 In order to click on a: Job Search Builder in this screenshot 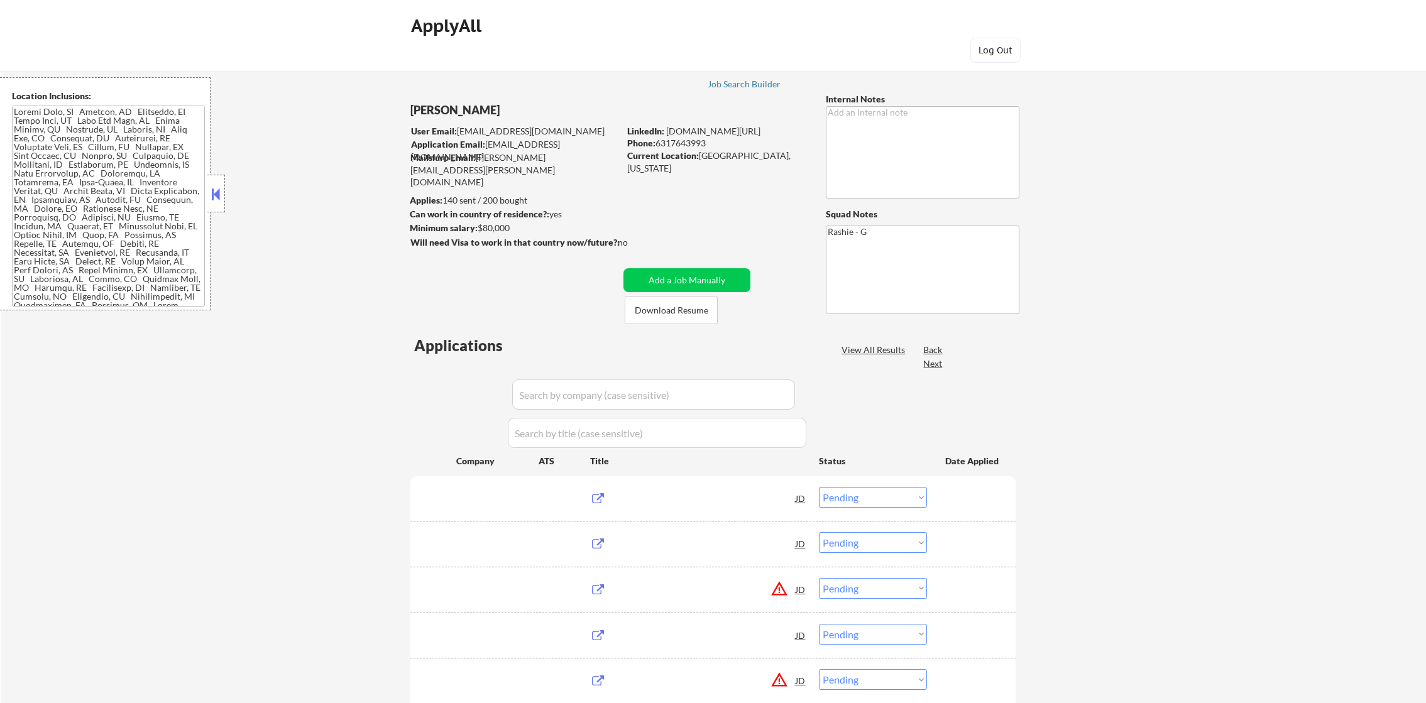, I will do `click(744, 85)`.